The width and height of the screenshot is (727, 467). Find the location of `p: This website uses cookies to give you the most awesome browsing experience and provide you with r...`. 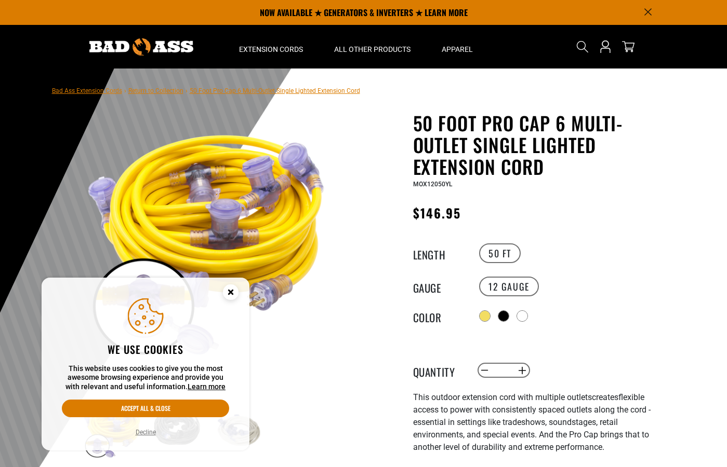

p: This website uses cookies to give you the most awesome browsing experience and provide you with r... is located at coordinates (145, 378).